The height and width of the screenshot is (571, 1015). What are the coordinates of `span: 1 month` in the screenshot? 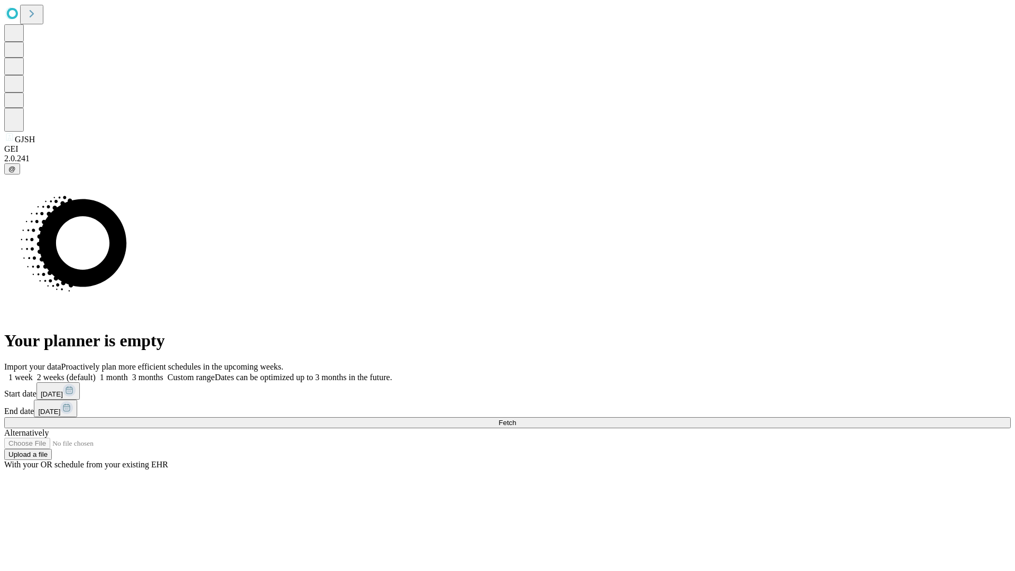 It's located at (114, 377).